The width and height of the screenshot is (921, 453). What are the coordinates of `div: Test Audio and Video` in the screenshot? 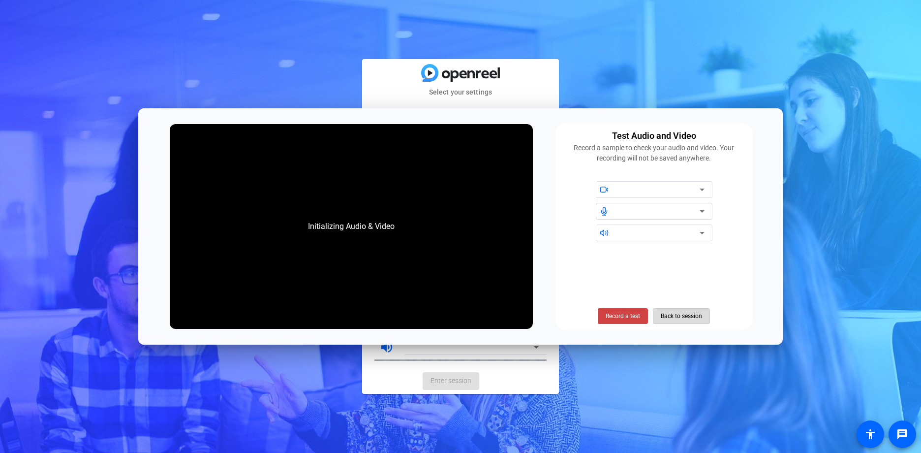 It's located at (654, 136).